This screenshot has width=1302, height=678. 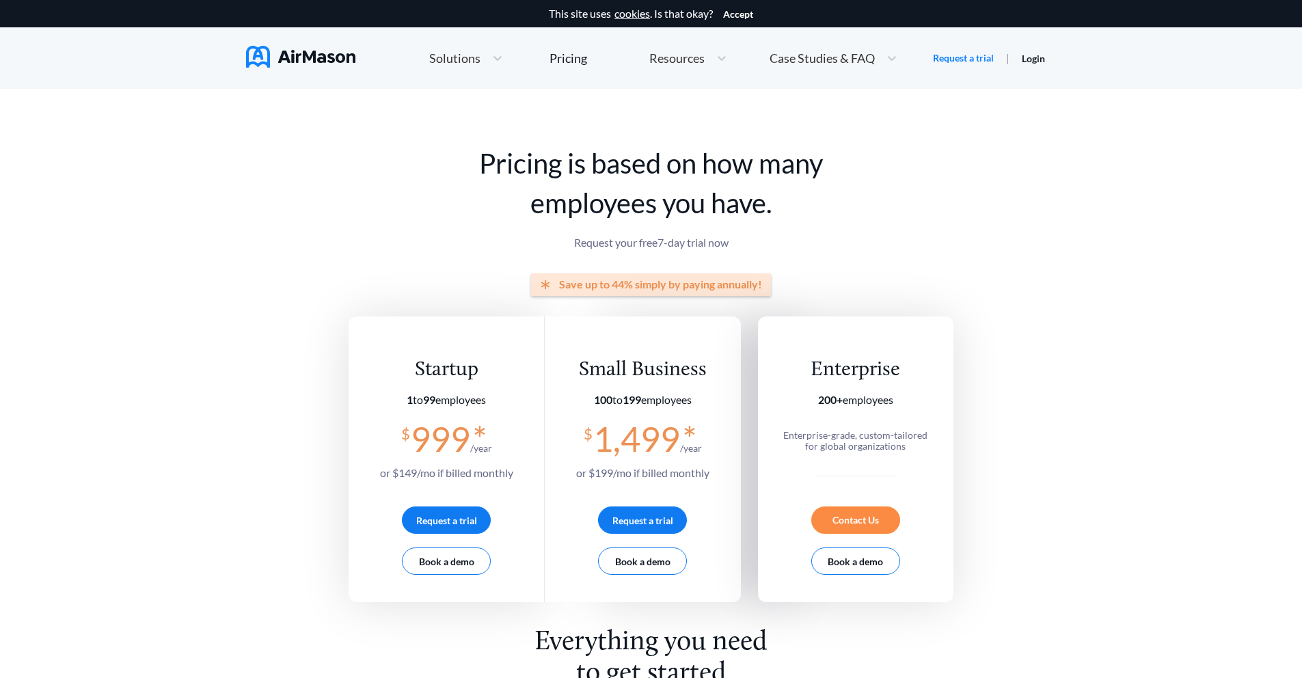 I want to click on span: Case Studies & FAQ, so click(x=822, y=58).